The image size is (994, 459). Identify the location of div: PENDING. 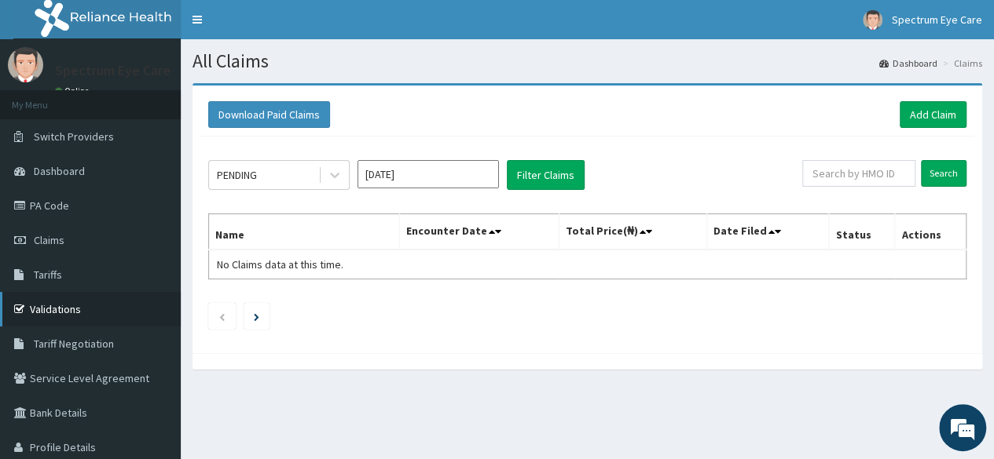
(236, 175).